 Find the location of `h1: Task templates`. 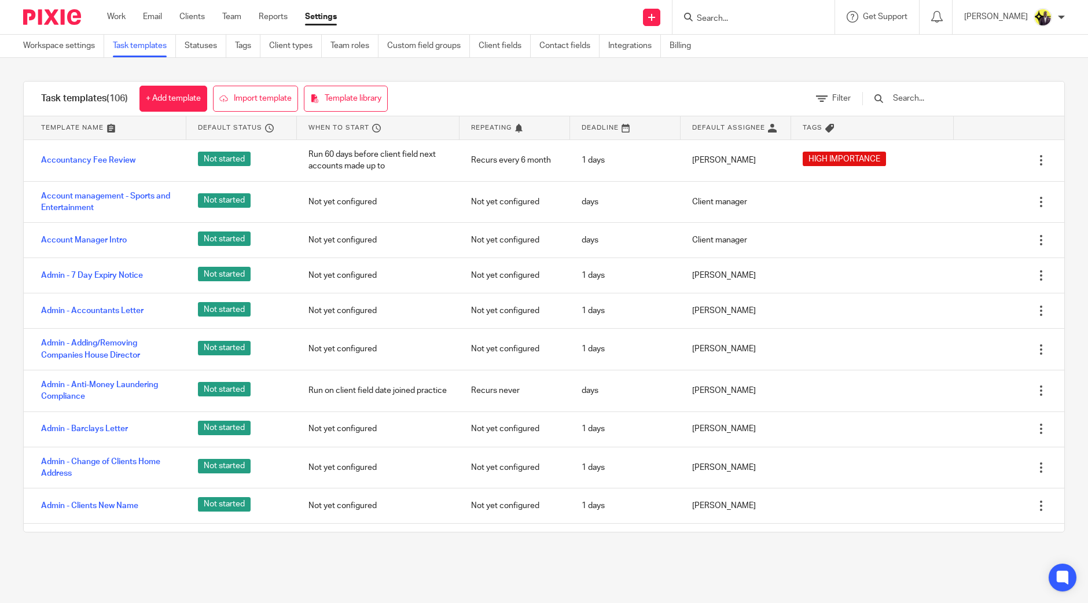

h1: Task templates is located at coordinates (85, 98).